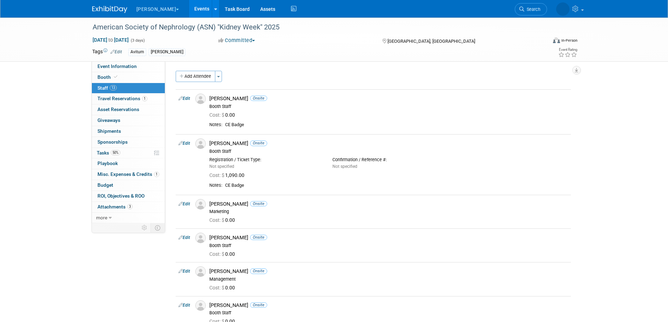 The width and height of the screenshot is (668, 322). Describe the element at coordinates (128, 110) in the screenshot. I see `a: Asset Reservations` at that location.